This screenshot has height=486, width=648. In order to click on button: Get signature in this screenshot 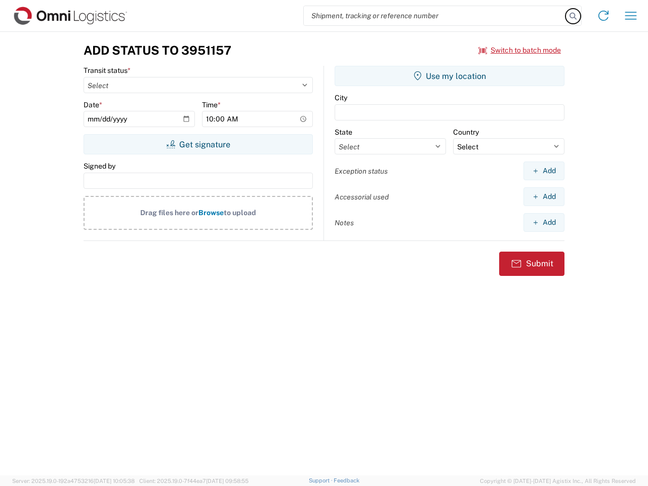, I will do `click(198, 144)`.